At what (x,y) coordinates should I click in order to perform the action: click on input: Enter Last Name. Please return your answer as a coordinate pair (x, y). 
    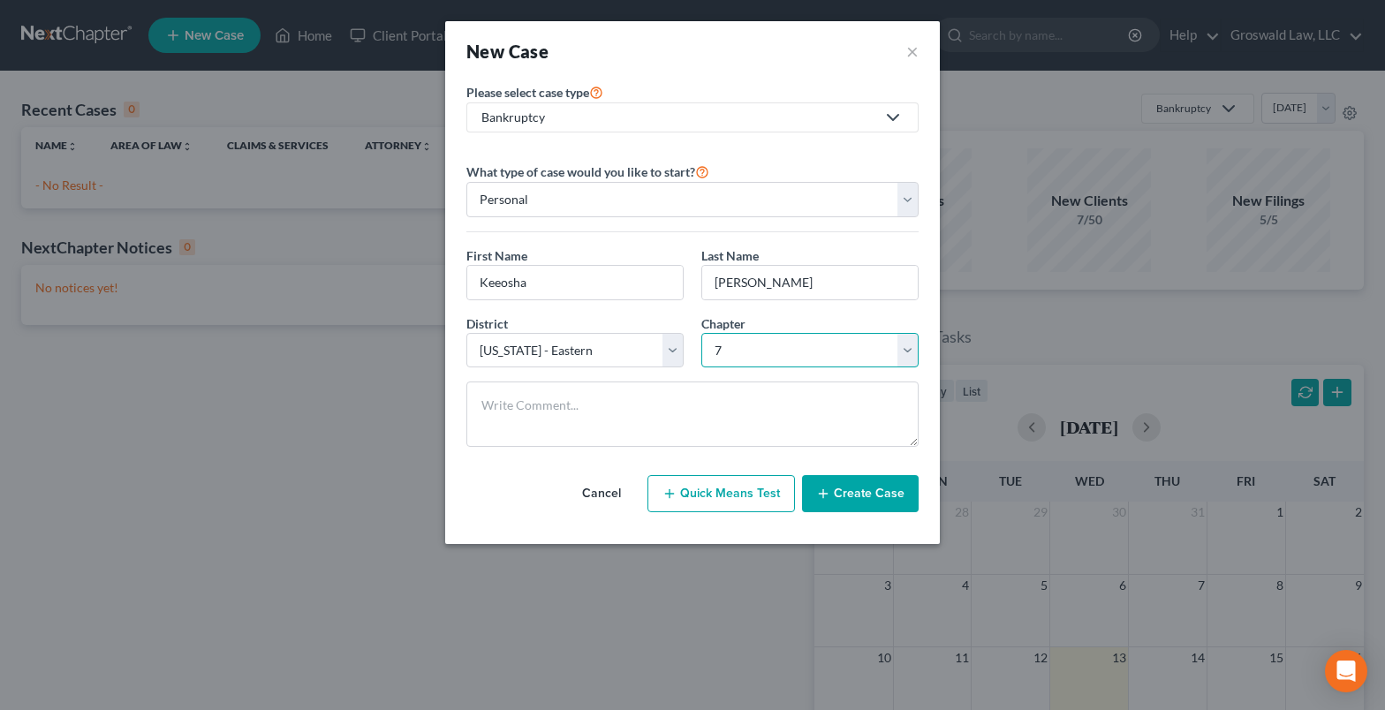
    Looking at the image, I should click on (810, 283).